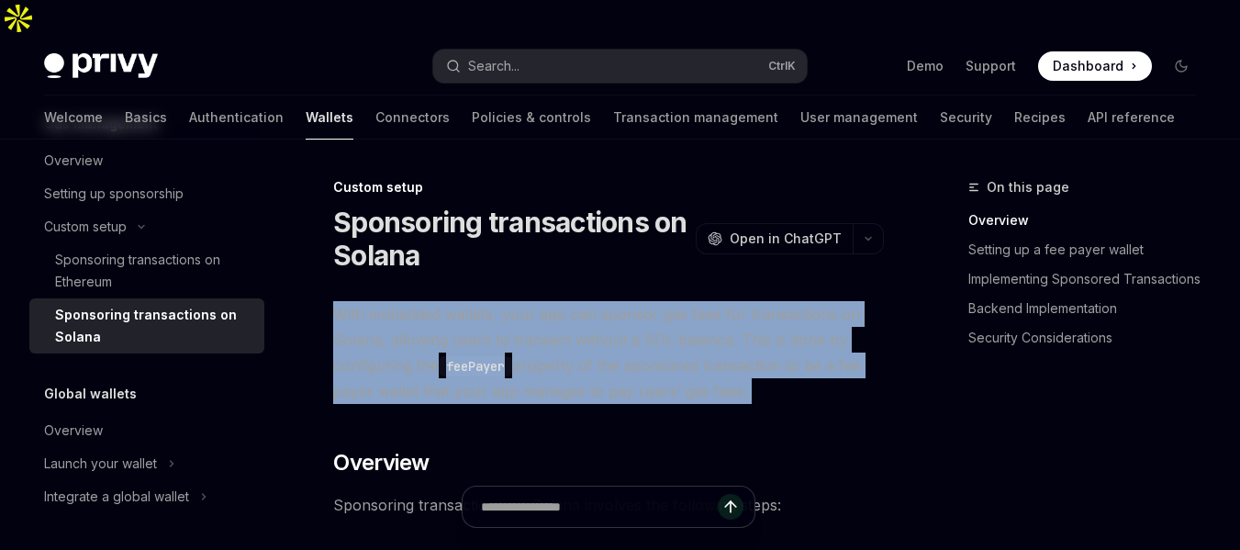 The width and height of the screenshot is (1240, 550). I want to click on div: Sponsoring transactions on Ethereum, so click(154, 271).